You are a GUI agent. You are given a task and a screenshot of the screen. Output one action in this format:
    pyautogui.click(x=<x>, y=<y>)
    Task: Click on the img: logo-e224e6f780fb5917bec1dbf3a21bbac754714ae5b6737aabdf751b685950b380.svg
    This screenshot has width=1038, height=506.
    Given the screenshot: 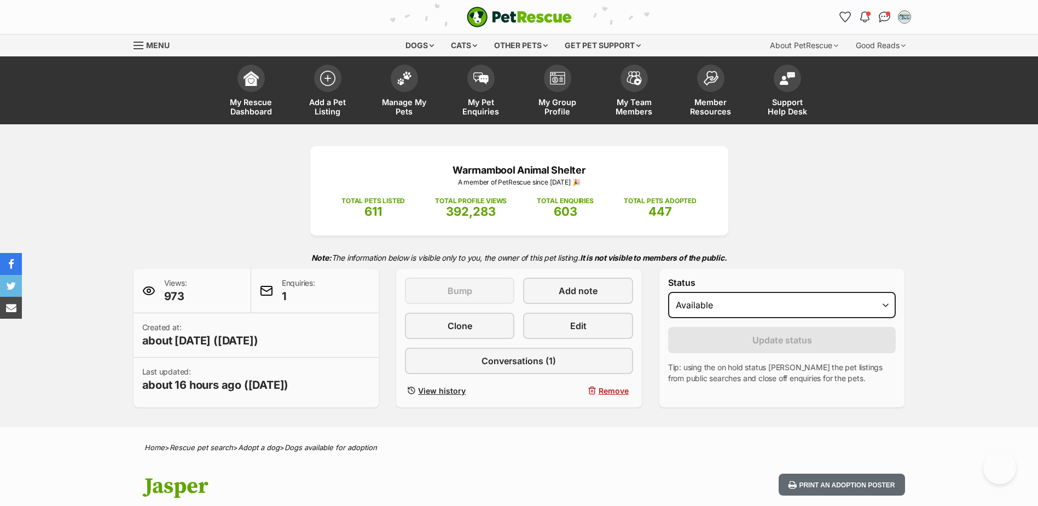 What is the action you would take?
    pyautogui.click(x=519, y=17)
    